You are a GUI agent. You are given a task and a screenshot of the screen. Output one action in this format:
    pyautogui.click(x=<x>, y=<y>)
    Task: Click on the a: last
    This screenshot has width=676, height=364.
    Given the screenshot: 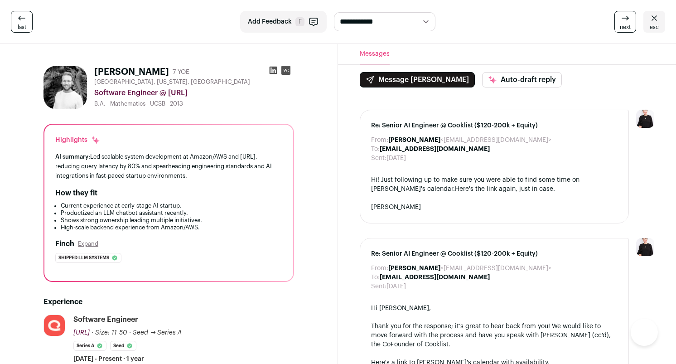 What is the action you would take?
    pyautogui.click(x=22, y=22)
    